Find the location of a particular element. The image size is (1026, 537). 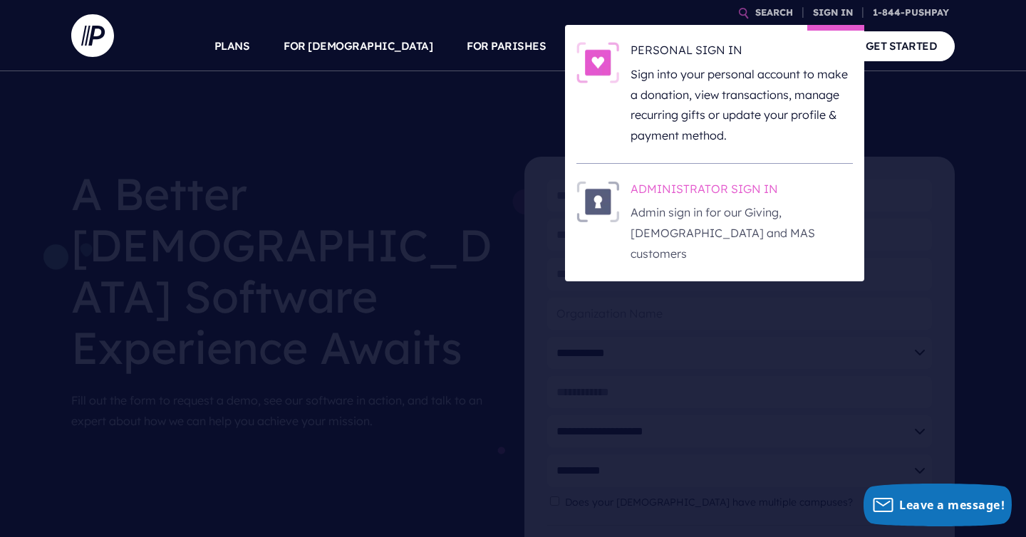

a: SOLUTIONS is located at coordinates (611, 46).